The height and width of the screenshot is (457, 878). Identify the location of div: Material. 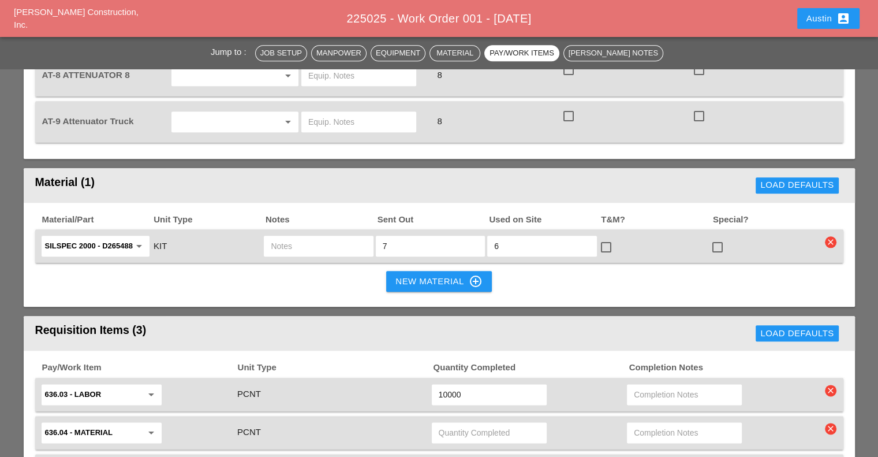
(455, 53).